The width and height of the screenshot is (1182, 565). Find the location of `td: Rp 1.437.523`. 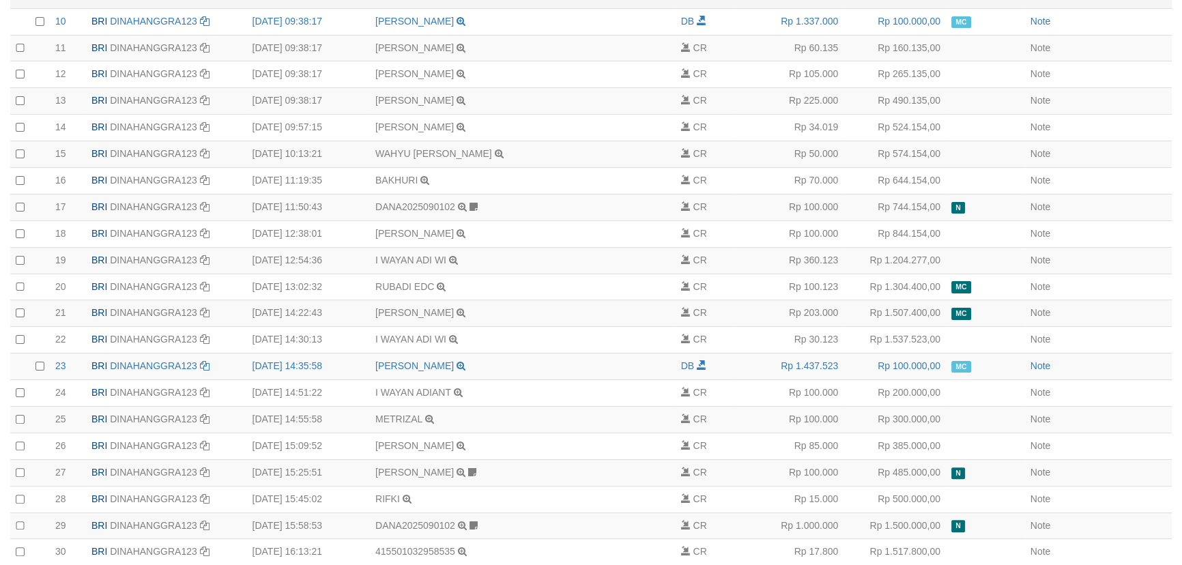

td: Rp 1.437.523 is located at coordinates (789, 366).